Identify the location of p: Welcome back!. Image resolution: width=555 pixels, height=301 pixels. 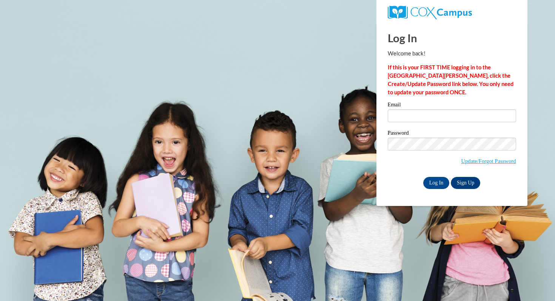
(452, 54).